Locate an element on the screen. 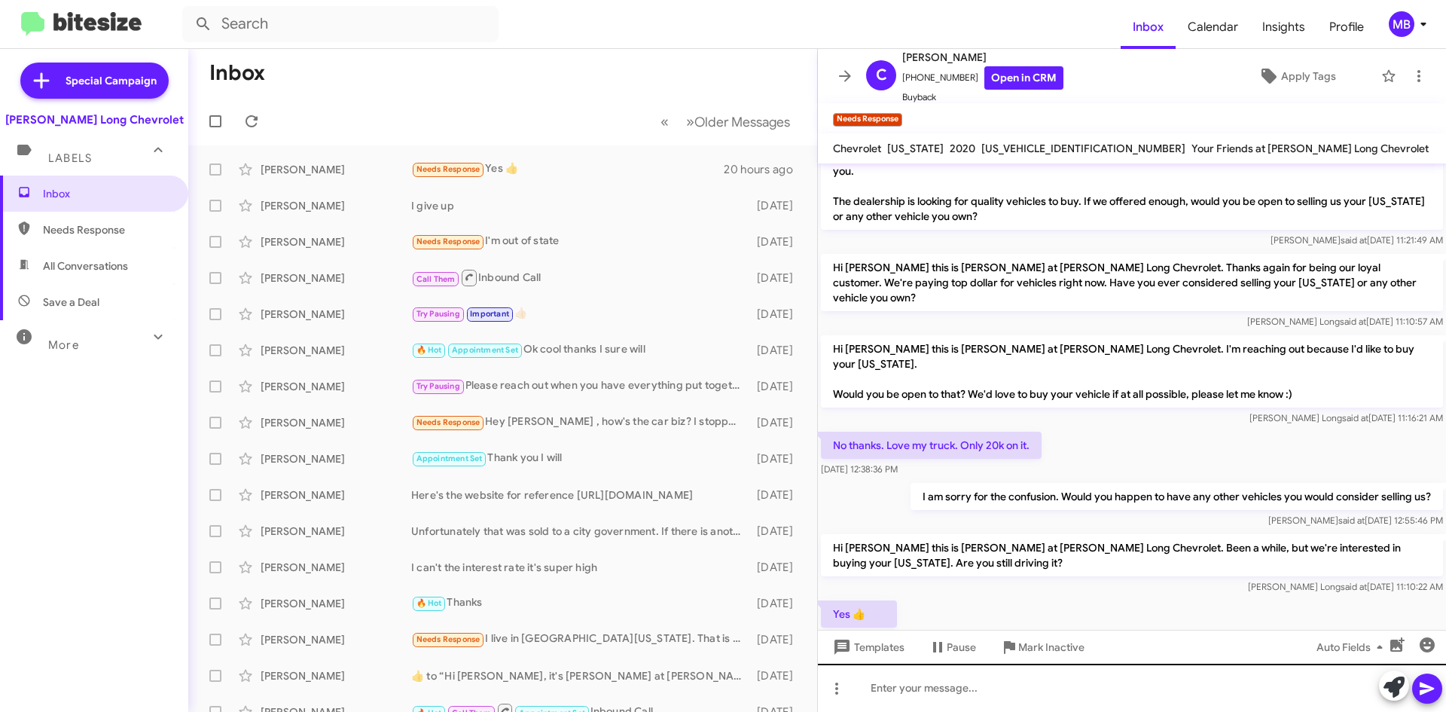 The height and width of the screenshot is (712, 1446). button: Apply Tags is located at coordinates (1296, 76).